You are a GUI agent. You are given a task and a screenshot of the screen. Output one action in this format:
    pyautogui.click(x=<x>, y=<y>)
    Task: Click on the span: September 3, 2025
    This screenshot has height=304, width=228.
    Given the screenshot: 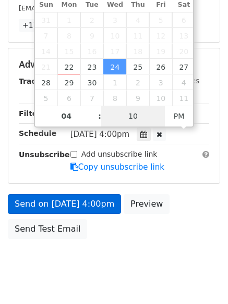 What is the action you would take?
    pyautogui.click(x=115, y=20)
    